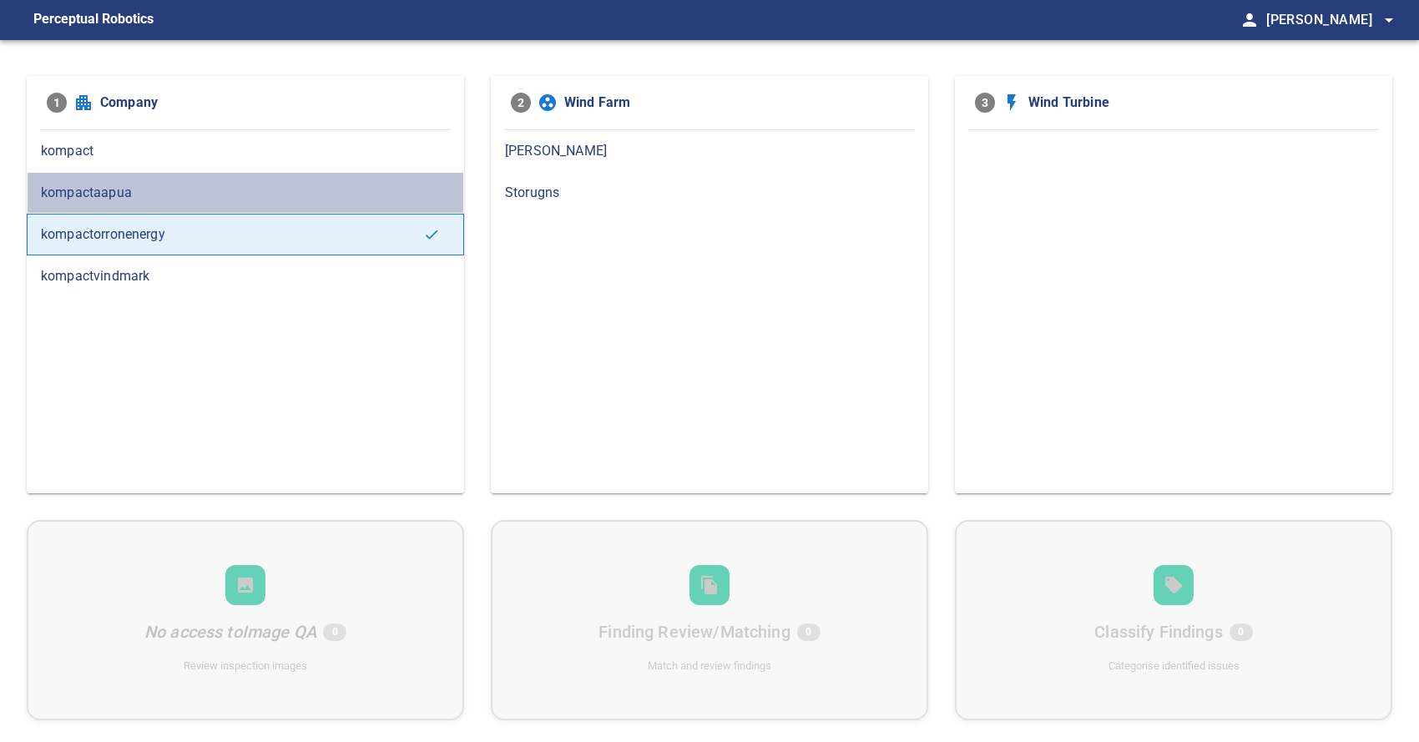  What do you see at coordinates (709, 193) in the screenshot?
I see `div: Storugns` at bounding box center [709, 193].